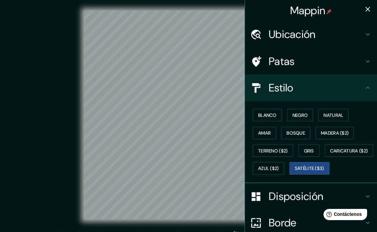 Image resolution: width=377 pixels, height=232 pixels. I want to click on button: Blanco, so click(267, 115).